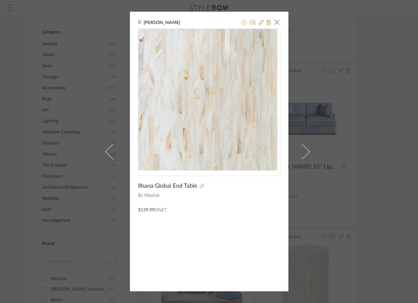  What do you see at coordinates (209, 100) in the screenshot?
I see `img: d7ff88f3-6fe0-4995-8224-56fc4e26ac05_436x436.jpg` at bounding box center [209, 100].